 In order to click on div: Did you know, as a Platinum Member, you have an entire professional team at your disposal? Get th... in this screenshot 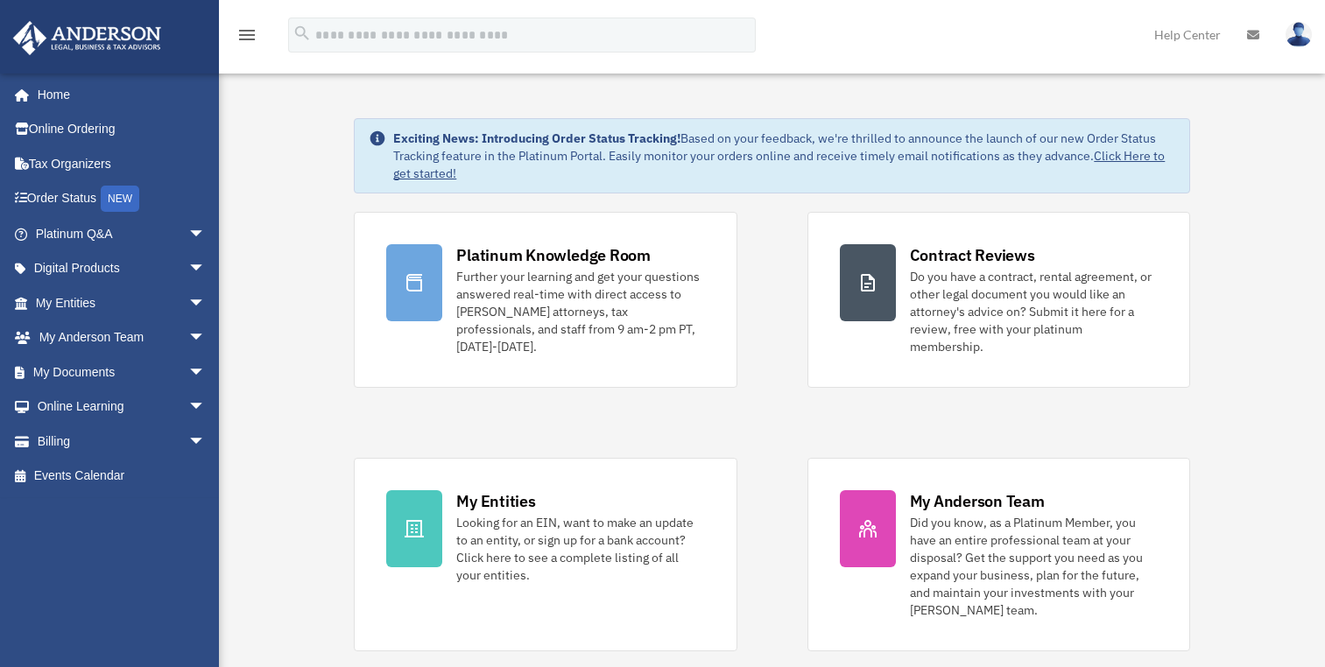, I will do `click(1033, 567)`.